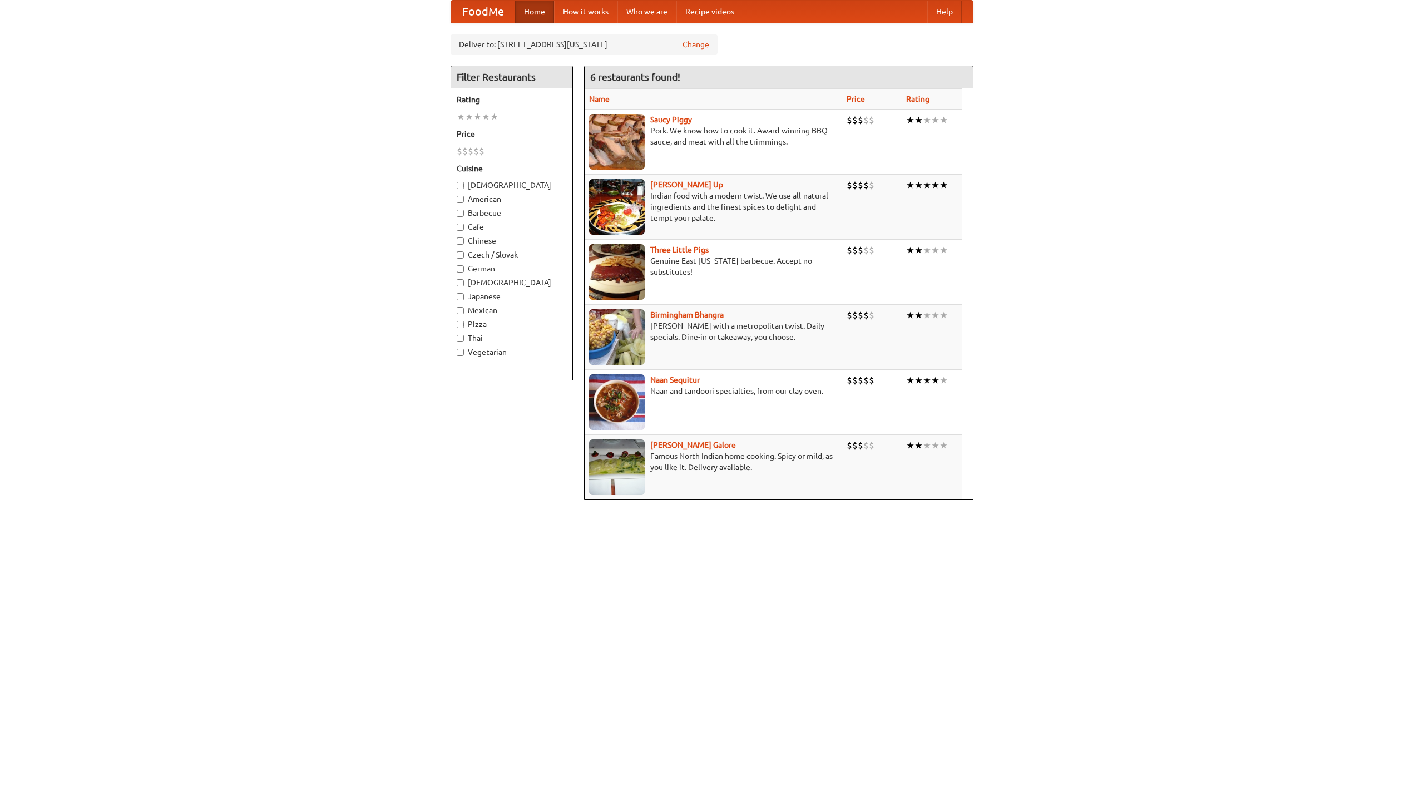  Describe the element at coordinates (617, 142) in the screenshot. I see `img: saucy.jpg` at that location.